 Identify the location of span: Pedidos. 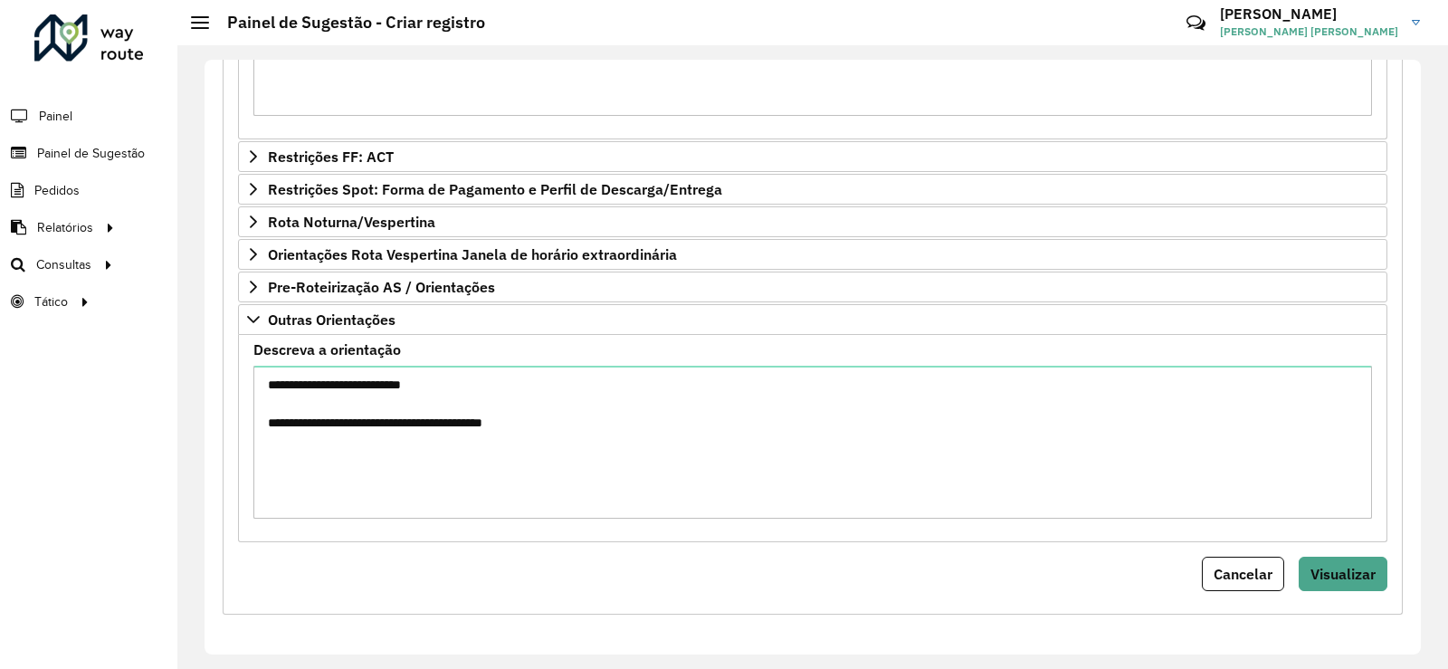
(57, 190).